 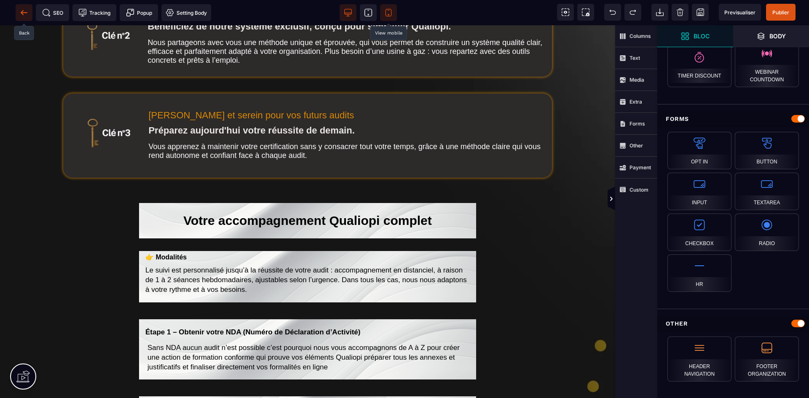 I want to click on h2: Votre accompagnement Qualiopi complet, so click(x=308, y=196).